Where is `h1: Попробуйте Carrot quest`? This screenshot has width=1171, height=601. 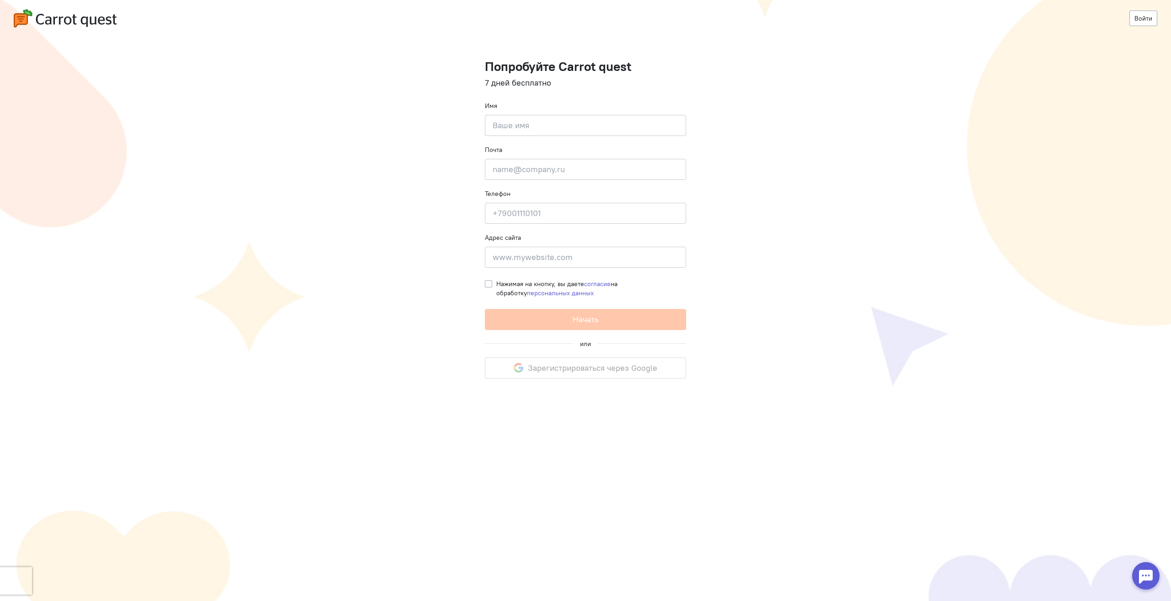 h1: Попробуйте Carrot quest is located at coordinates (586, 66).